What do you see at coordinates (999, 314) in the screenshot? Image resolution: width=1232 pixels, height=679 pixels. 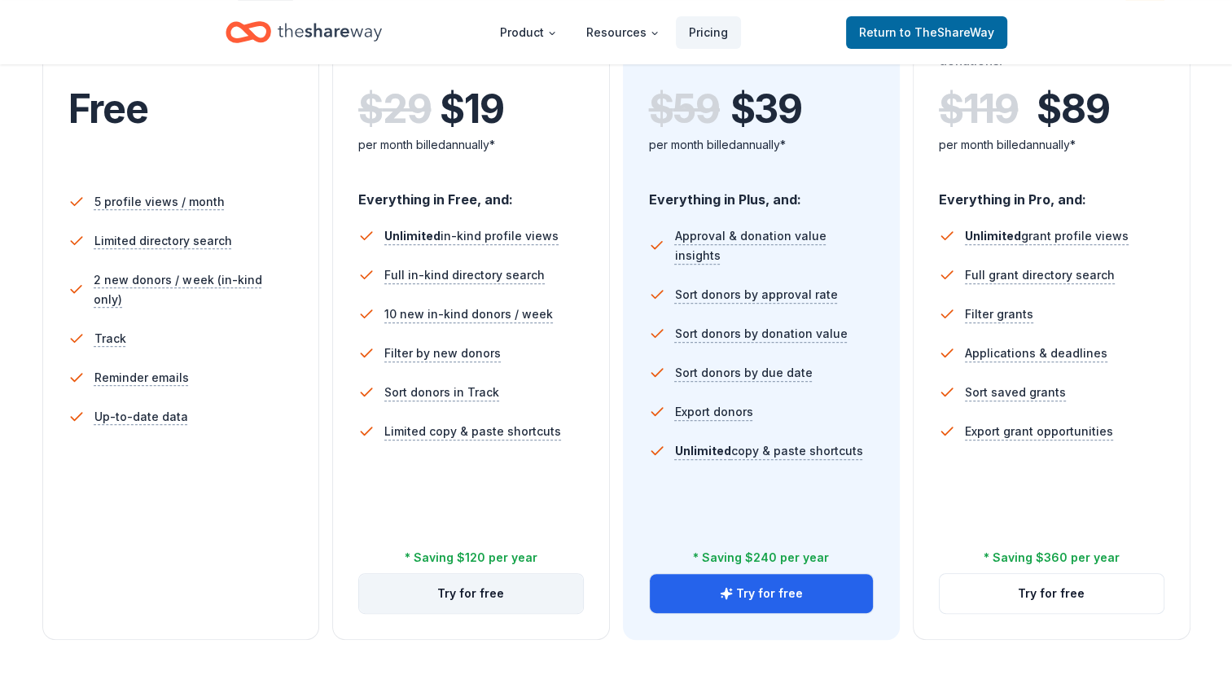 I see `span: Filter grants` at bounding box center [999, 314].